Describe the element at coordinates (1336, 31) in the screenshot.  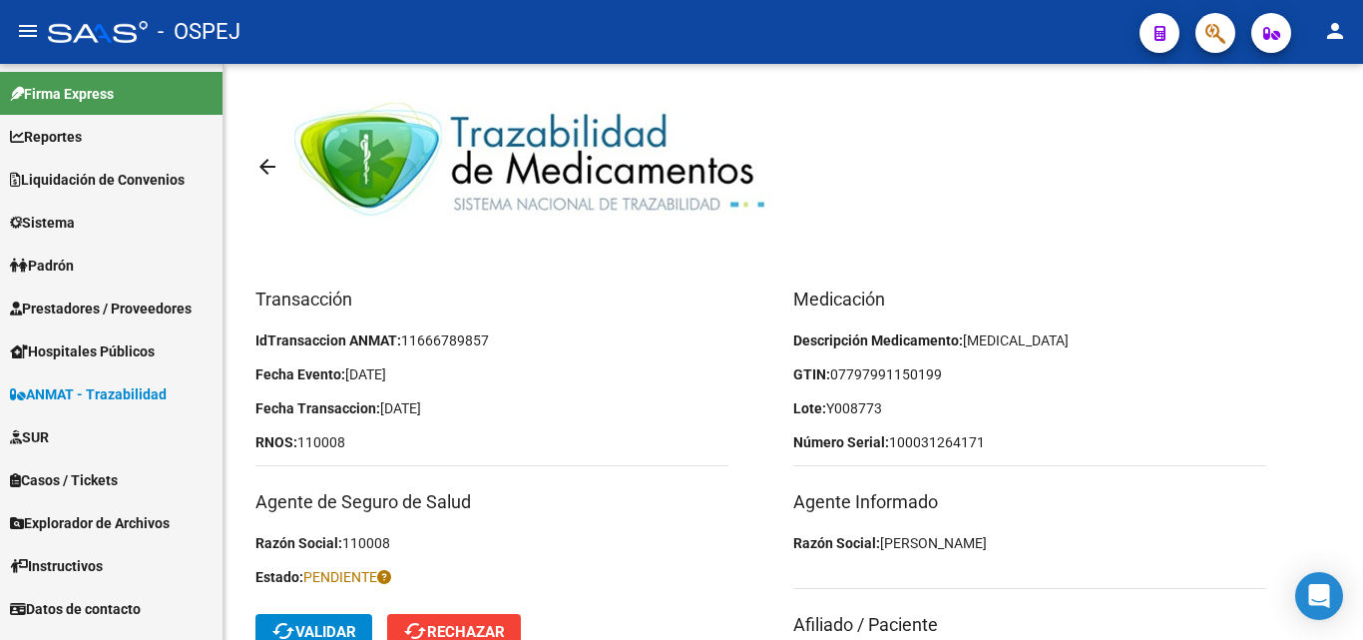
I see `mat-icon: person` at that location.